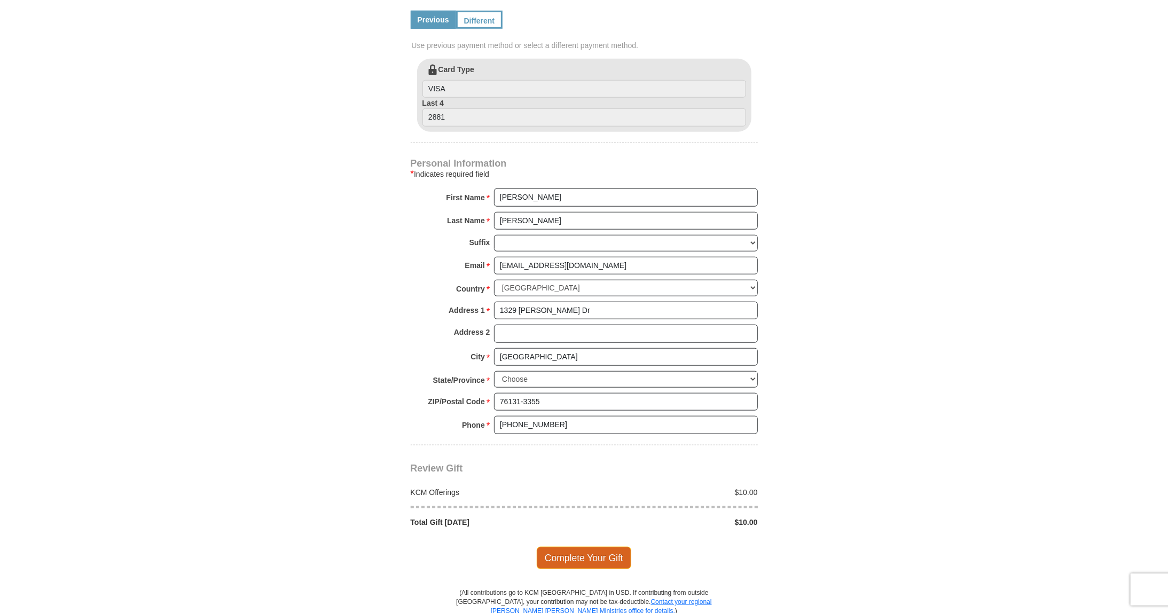 This screenshot has height=613, width=1168. I want to click on strong: Suffix, so click(480, 242).